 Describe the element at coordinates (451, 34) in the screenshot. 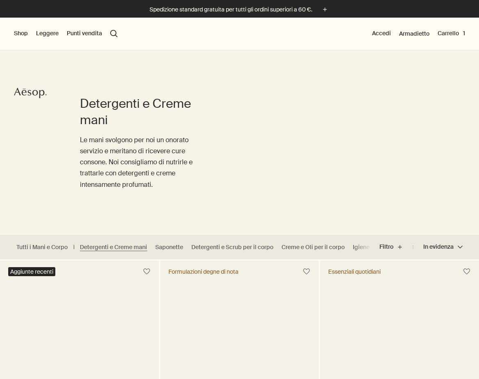

I see `button: Carrello1` at that location.